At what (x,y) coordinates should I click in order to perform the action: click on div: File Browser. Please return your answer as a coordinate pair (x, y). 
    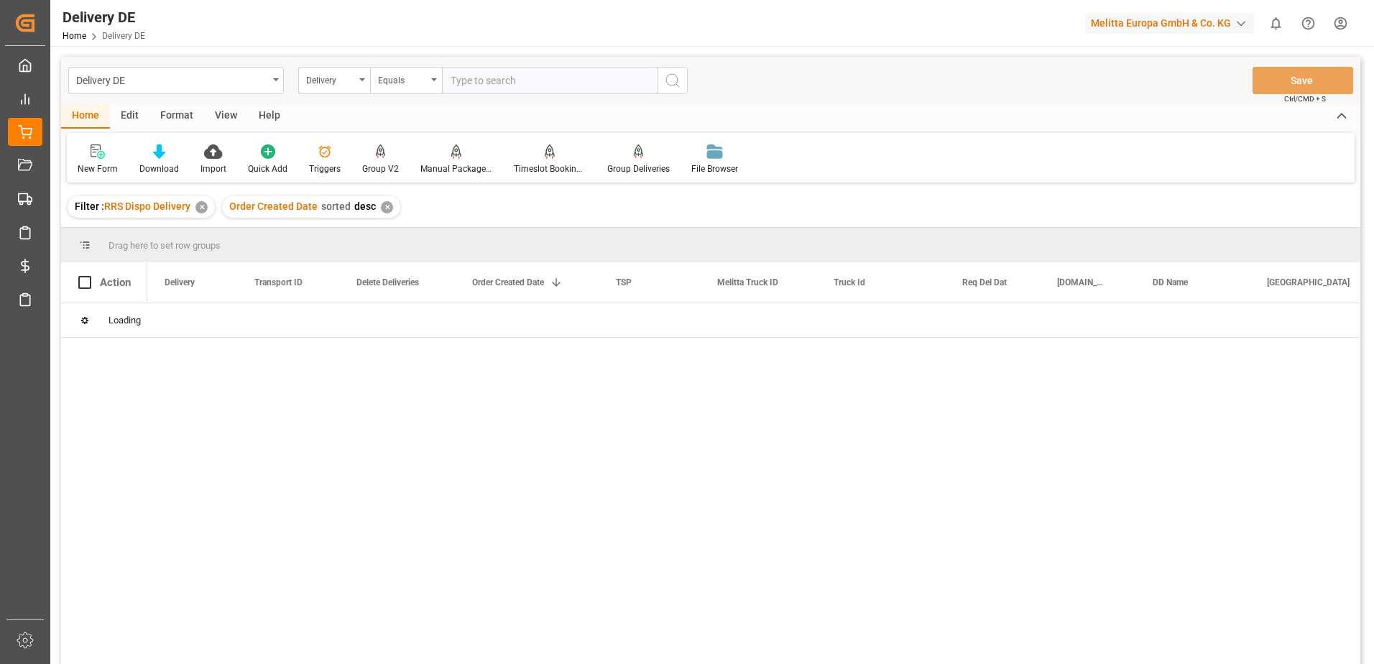
    Looking at the image, I should click on (714, 169).